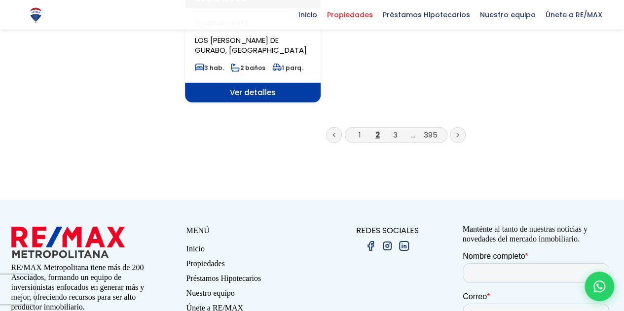 This screenshot has width=624, height=311. Describe the element at coordinates (249, 281) in the screenshot. I see `a: Préstamos Hipotecarios` at that location.